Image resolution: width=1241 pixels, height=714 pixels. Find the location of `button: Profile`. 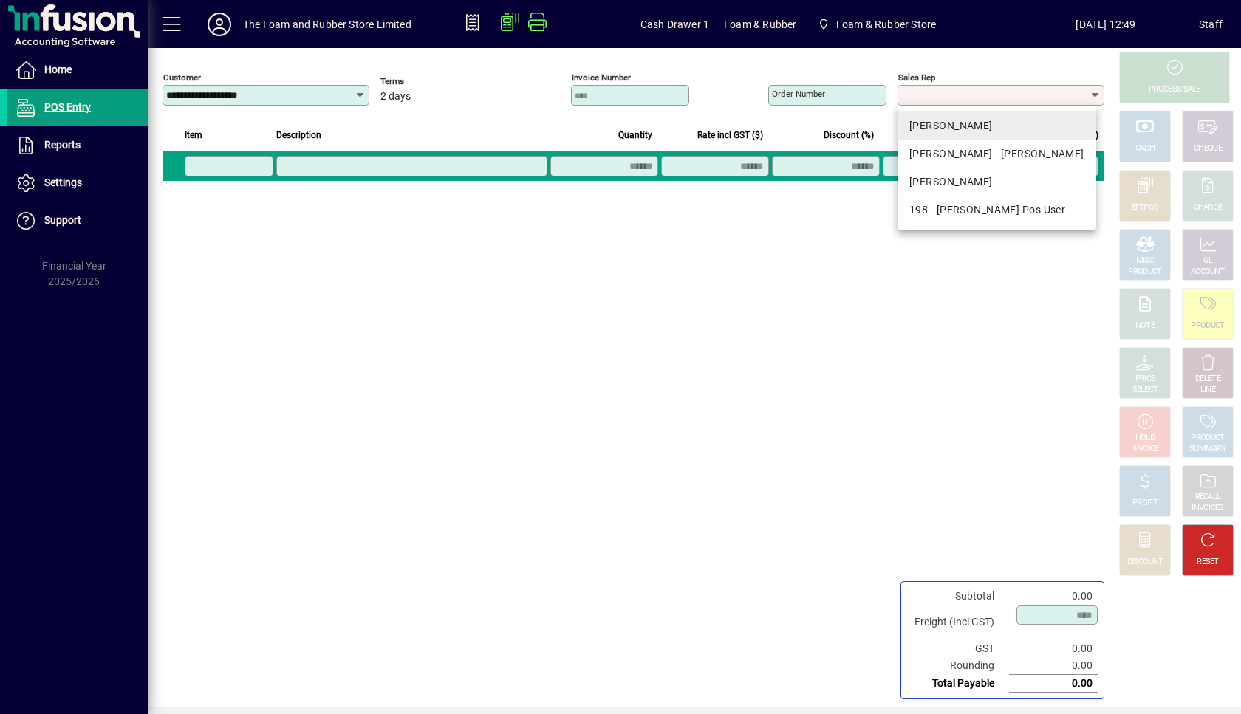

button: Profile is located at coordinates (219, 24).